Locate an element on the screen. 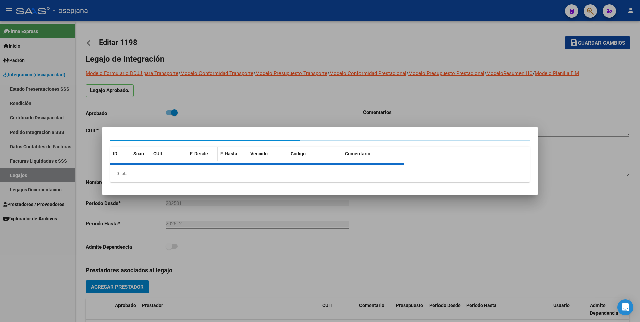 The height and width of the screenshot is (322, 640). datatable-header-cell: F. Hasta is located at coordinates (233, 154).